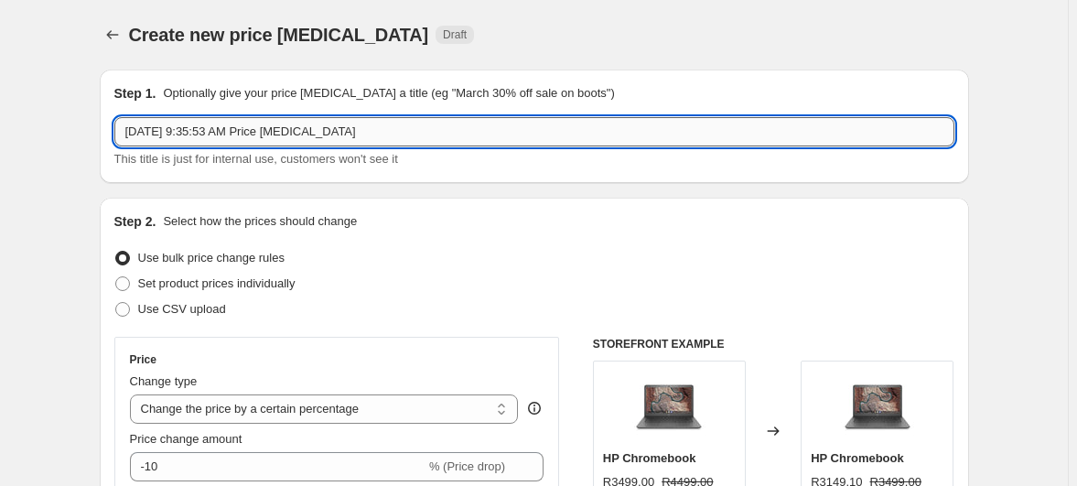 The image size is (1077, 486). I want to click on input: -15, so click(277, 466).